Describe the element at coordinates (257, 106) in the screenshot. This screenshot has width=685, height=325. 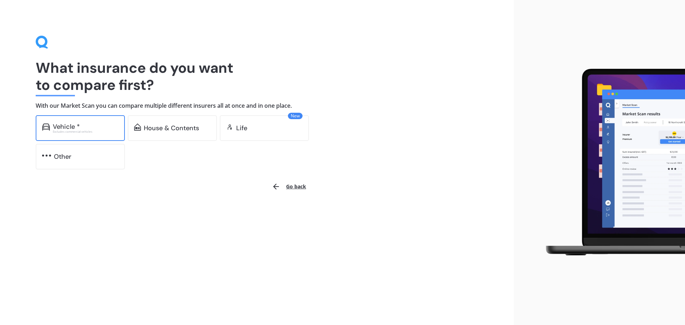
I see `h4: With our Market Scan you can compare multiple different insurers all at once and in one place.` at that location.